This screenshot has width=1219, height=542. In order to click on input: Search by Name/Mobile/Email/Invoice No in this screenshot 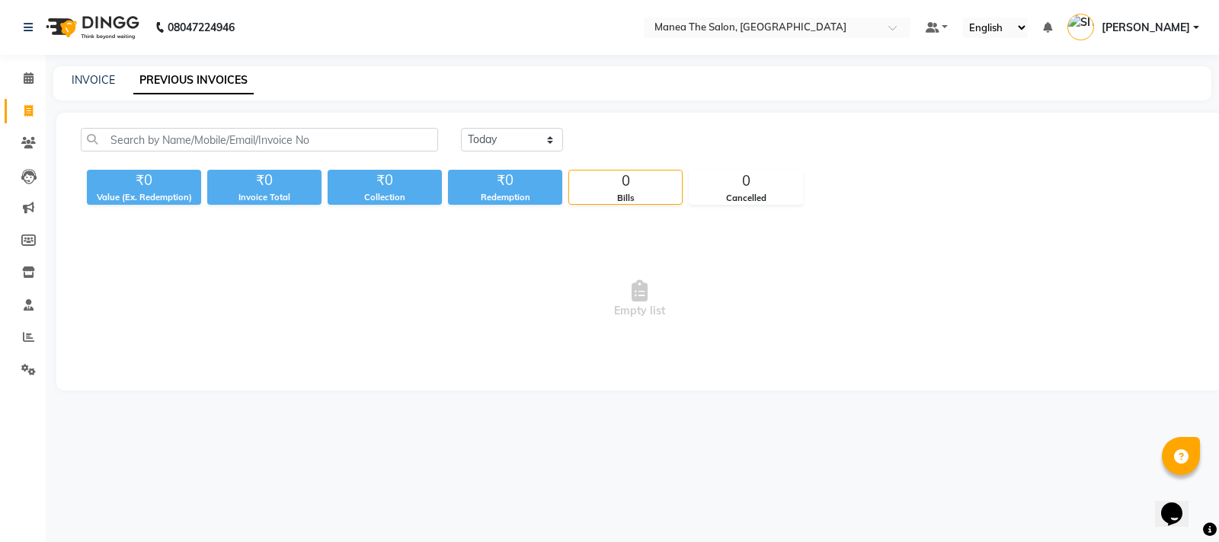, I will do `click(259, 139)`.